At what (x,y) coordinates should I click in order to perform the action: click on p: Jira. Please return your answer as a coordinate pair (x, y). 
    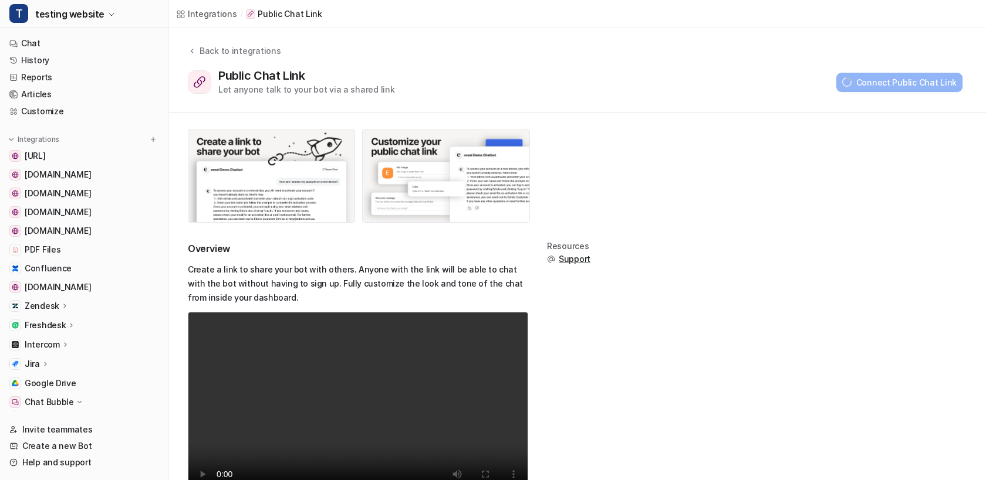
    Looking at the image, I should click on (32, 364).